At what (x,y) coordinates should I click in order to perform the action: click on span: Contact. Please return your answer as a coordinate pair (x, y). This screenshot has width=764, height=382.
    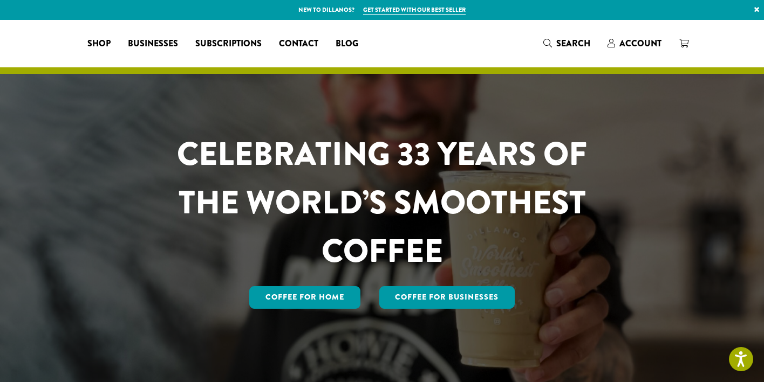
    Looking at the image, I should click on (298, 44).